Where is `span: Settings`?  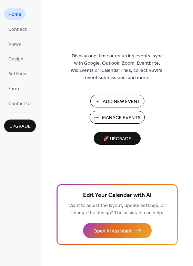 span: Settings is located at coordinates (17, 74).